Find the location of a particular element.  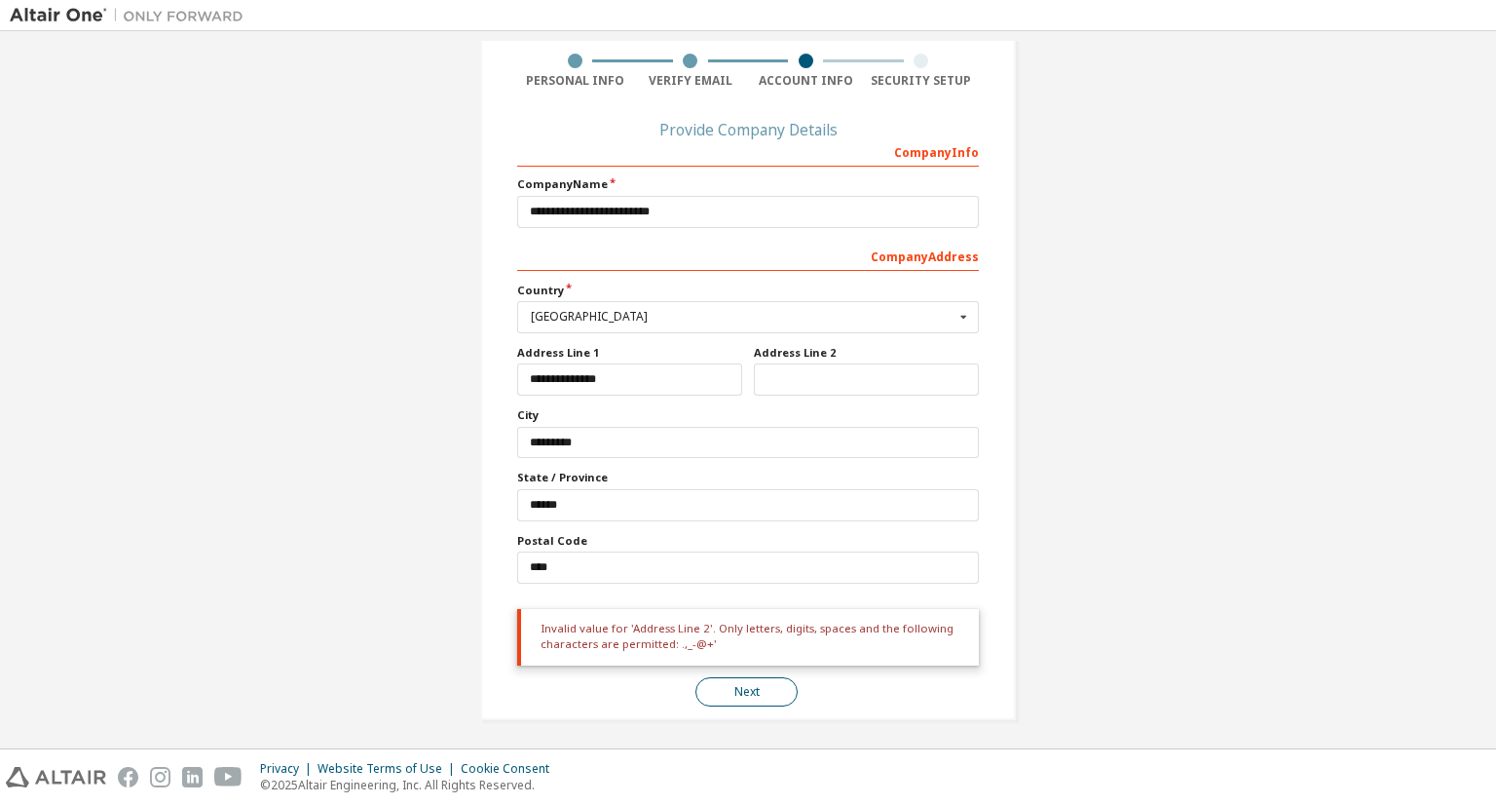

label: Company Name is located at coordinates (748, 184).